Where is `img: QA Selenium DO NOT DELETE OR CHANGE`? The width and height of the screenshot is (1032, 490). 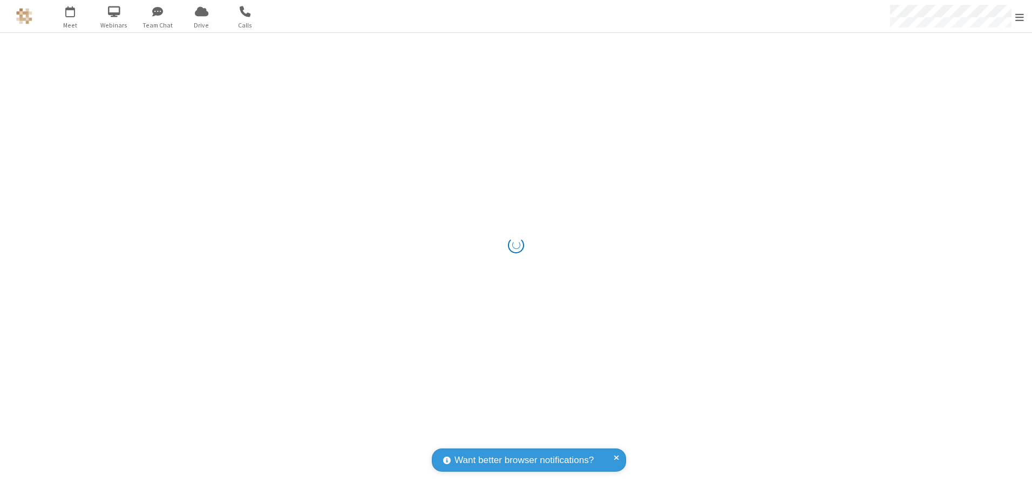 img: QA Selenium DO NOT DELETE OR CHANGE is located at coordinates (24, 16).